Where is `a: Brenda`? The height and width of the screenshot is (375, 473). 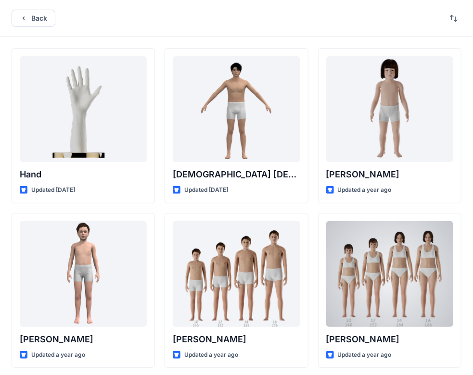 a: Brenda is located at coordinates (389, 274).